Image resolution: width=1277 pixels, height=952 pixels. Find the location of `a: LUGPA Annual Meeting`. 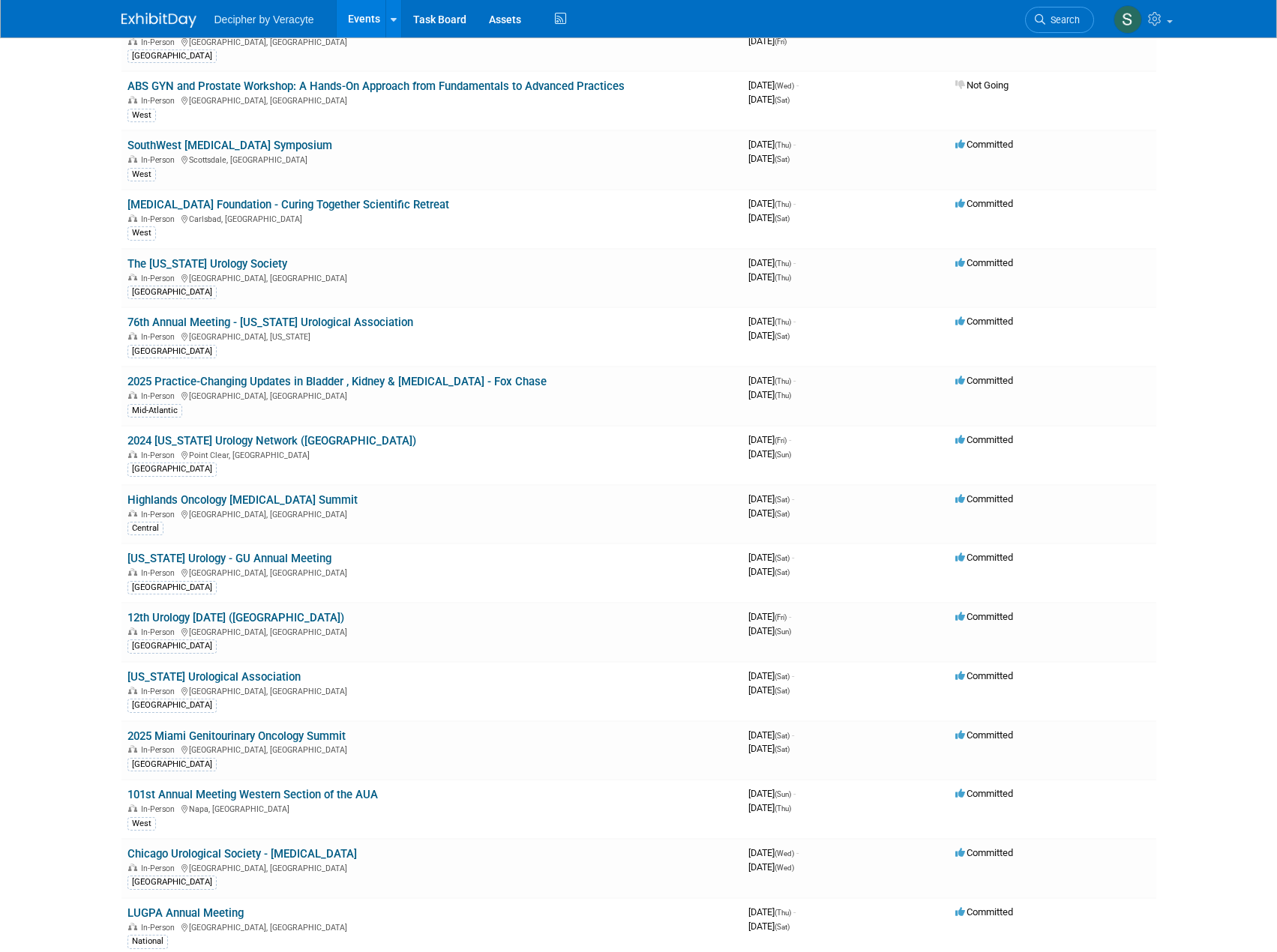

a: LUGPA Annual Meeting is located at coordinates (185, 913).